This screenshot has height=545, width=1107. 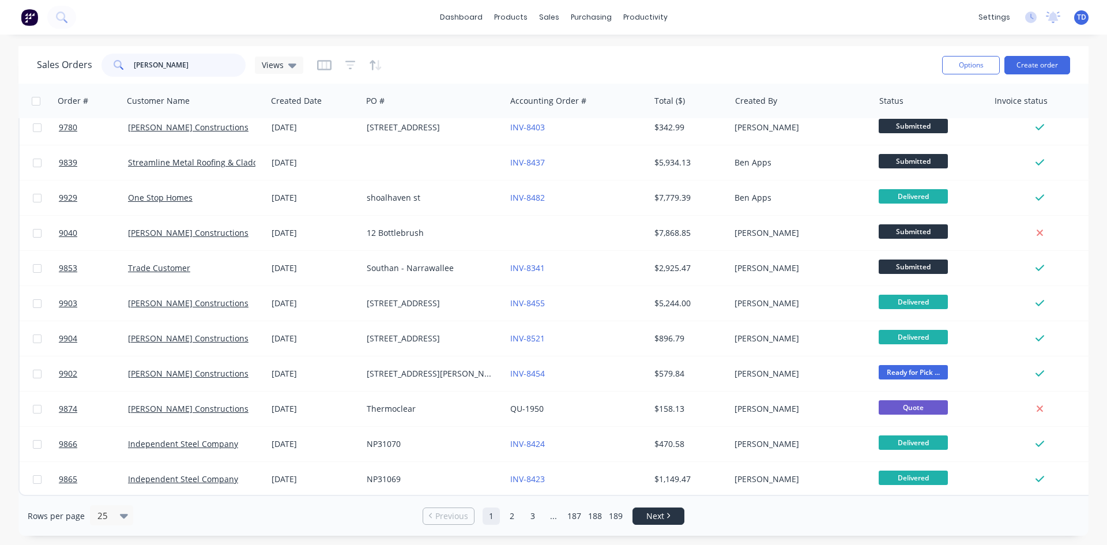 I want to click on a: INV-8455, so click(x=527, y=303).